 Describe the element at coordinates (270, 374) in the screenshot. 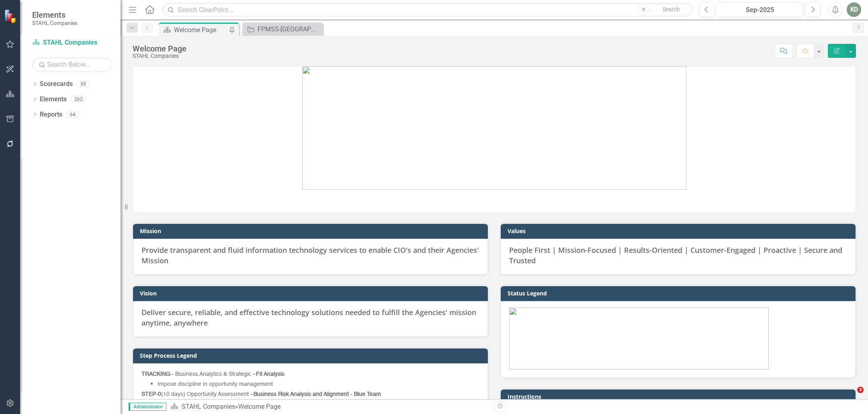

I see `strong: Fit Analysis` at that location.